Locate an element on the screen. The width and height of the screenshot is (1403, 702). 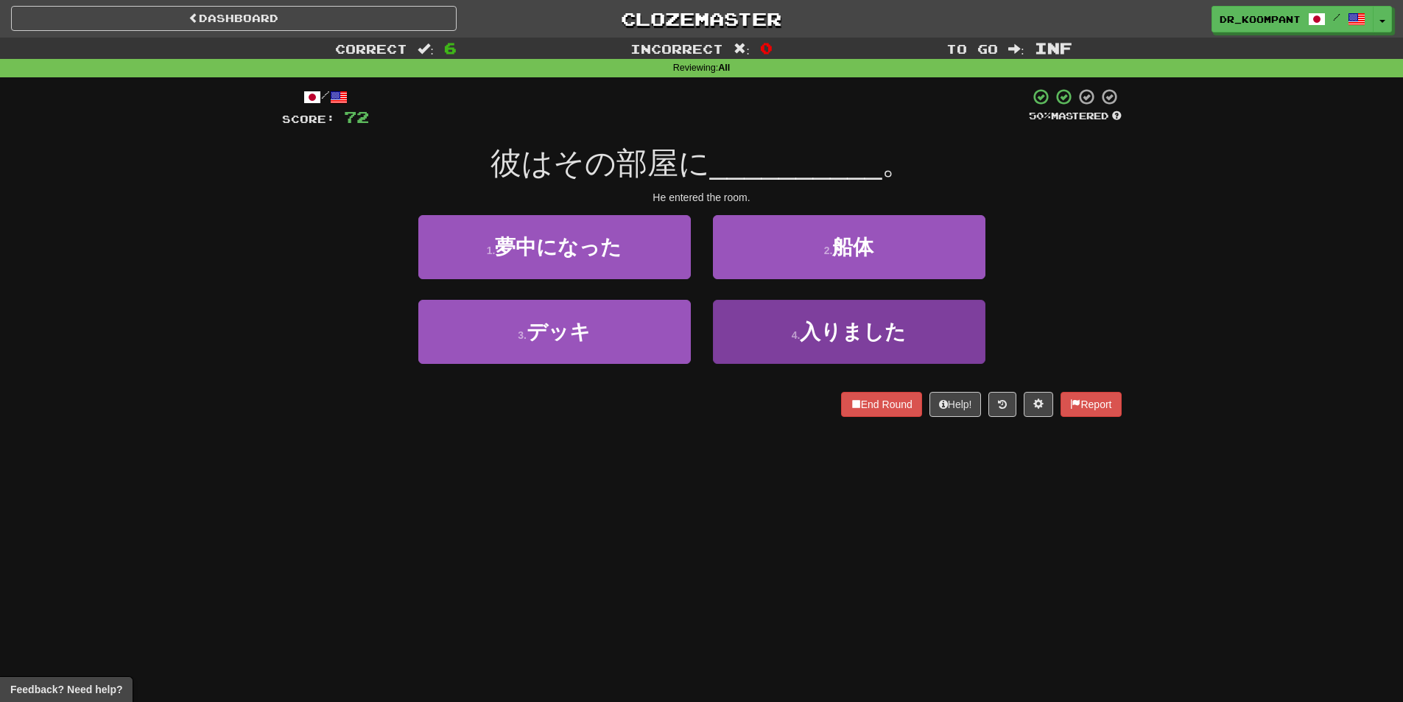
a: Clozemaster is located at coordinates (701, 18).